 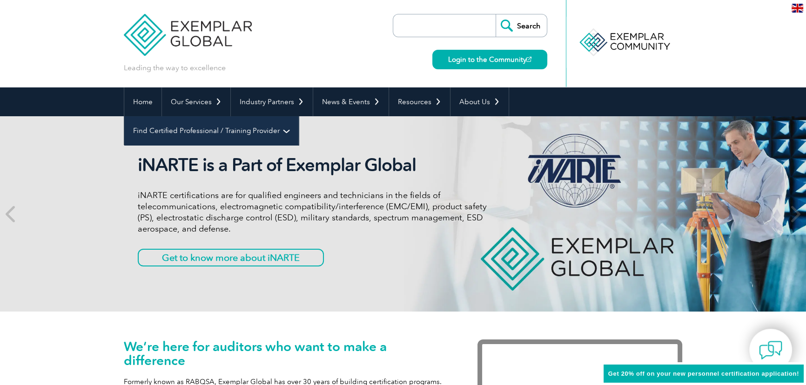 What do you see at coordinates (312, 165) in the screenshot?
I see `h2: iNARTE is a Part of Exemplar Global` at bounding box center [312, 165].